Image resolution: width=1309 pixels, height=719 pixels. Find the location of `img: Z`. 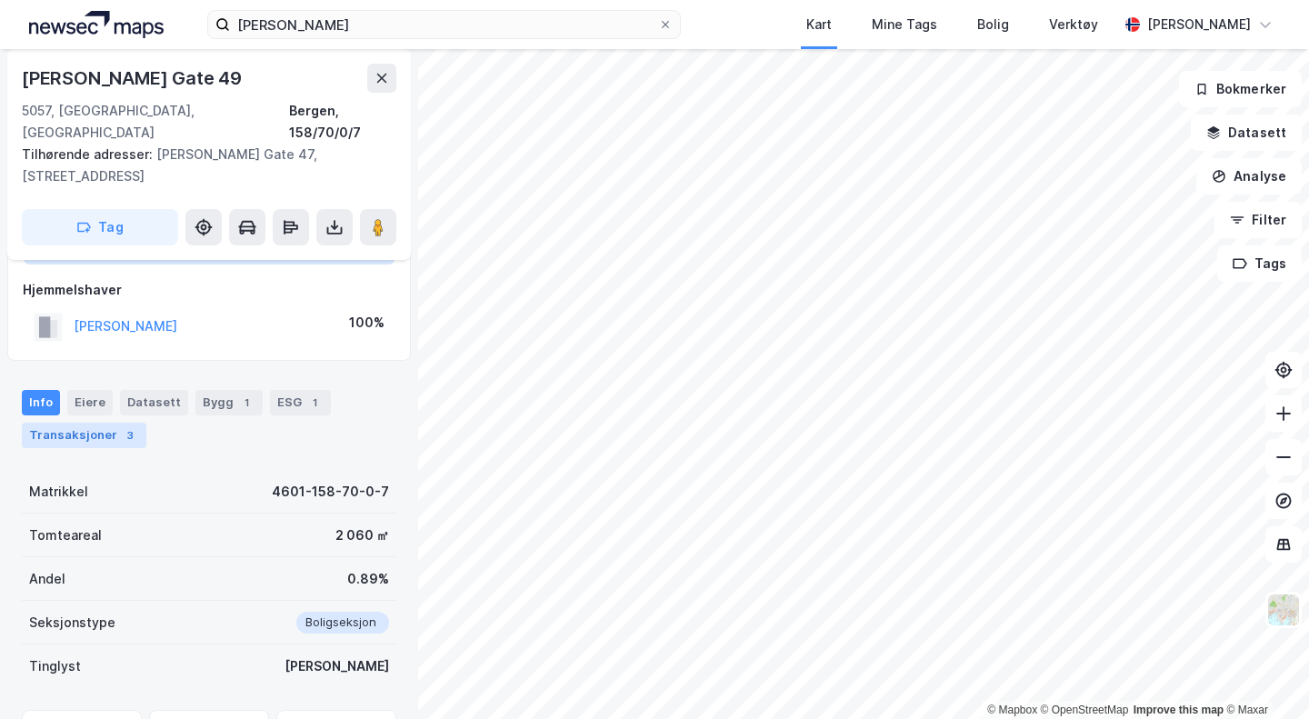

img: Z is located at coordinates (1283, 610).